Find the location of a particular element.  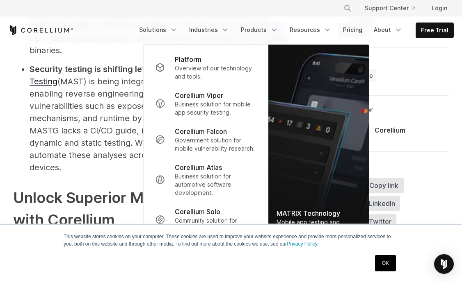

a: Products is located at coordinates (259, 30).